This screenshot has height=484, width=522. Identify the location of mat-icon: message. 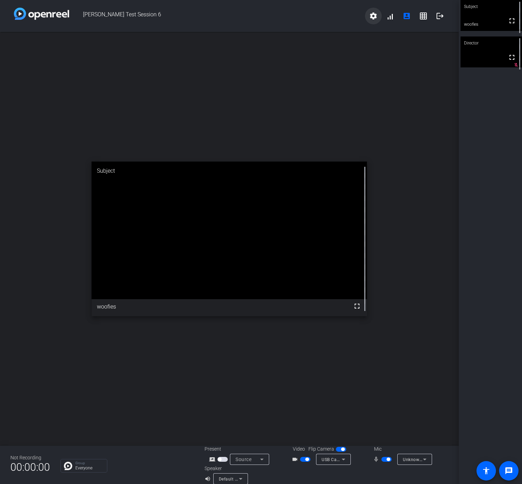
(509, 471).